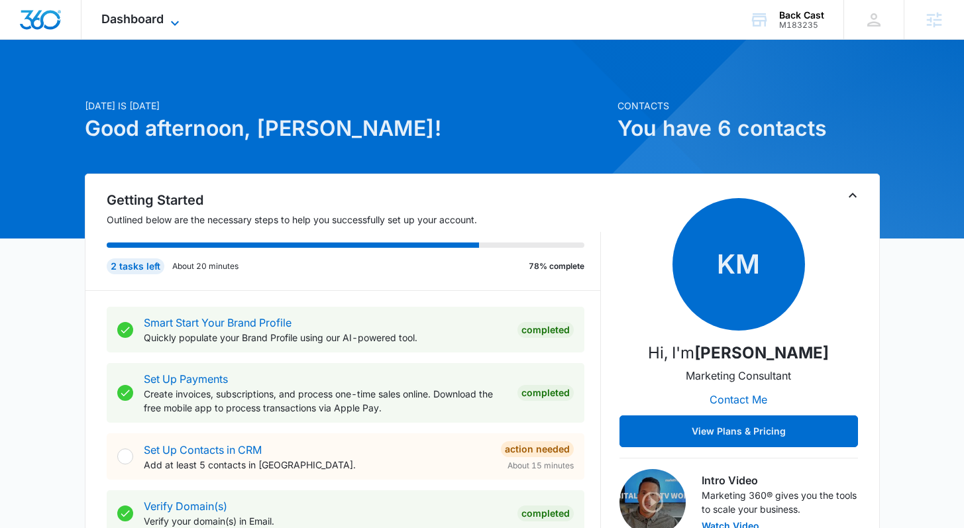  What do you see at coordinates (203, 450) in the screenshot?
I see `a: Set Up Contacts in CRM` at bounding box center [203, 450].